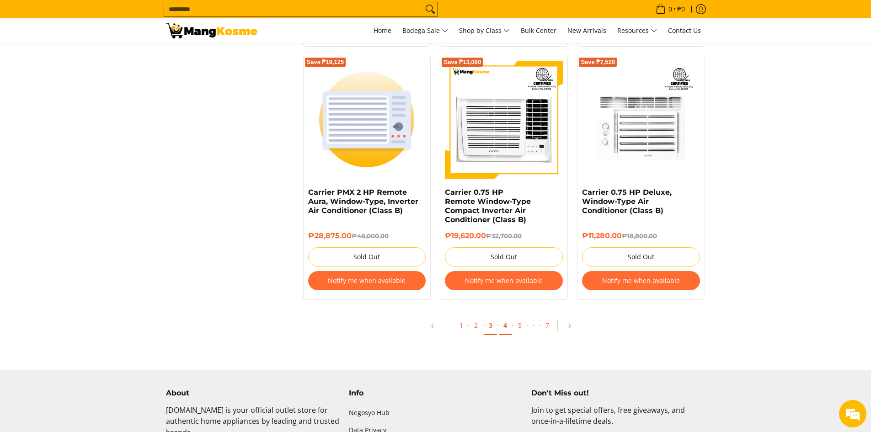 The height and width of the screenshot is (432, 871). What do you see at coordinates (382, 30) in the screenshot?
I see `span: Home` at bounding box center [382, 30].